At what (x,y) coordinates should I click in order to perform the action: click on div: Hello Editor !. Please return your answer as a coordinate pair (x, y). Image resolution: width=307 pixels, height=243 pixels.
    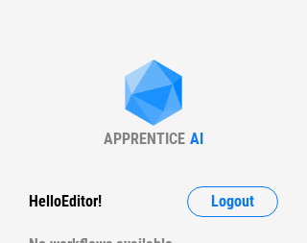
    Looking at the image, I should click on (65, 201).